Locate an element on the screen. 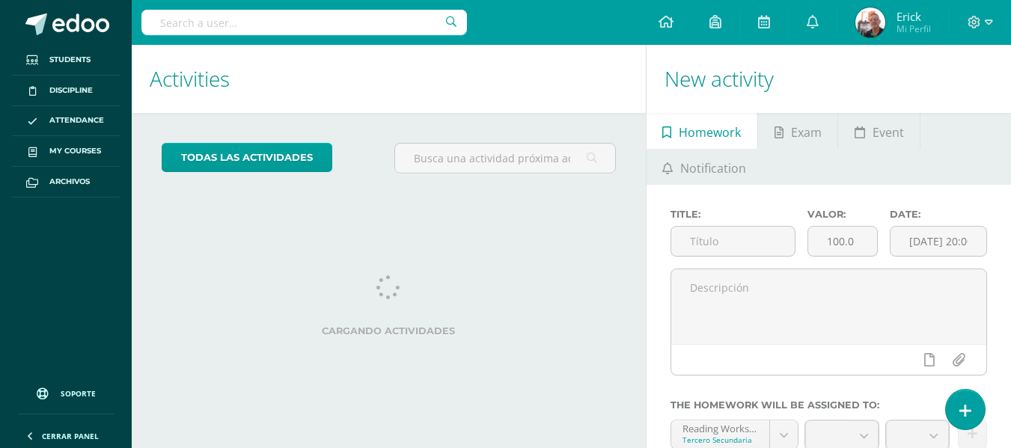  img: 55017845fec2dd1e23d86bbbd8458b68.png is located at coordinates (870, 22).